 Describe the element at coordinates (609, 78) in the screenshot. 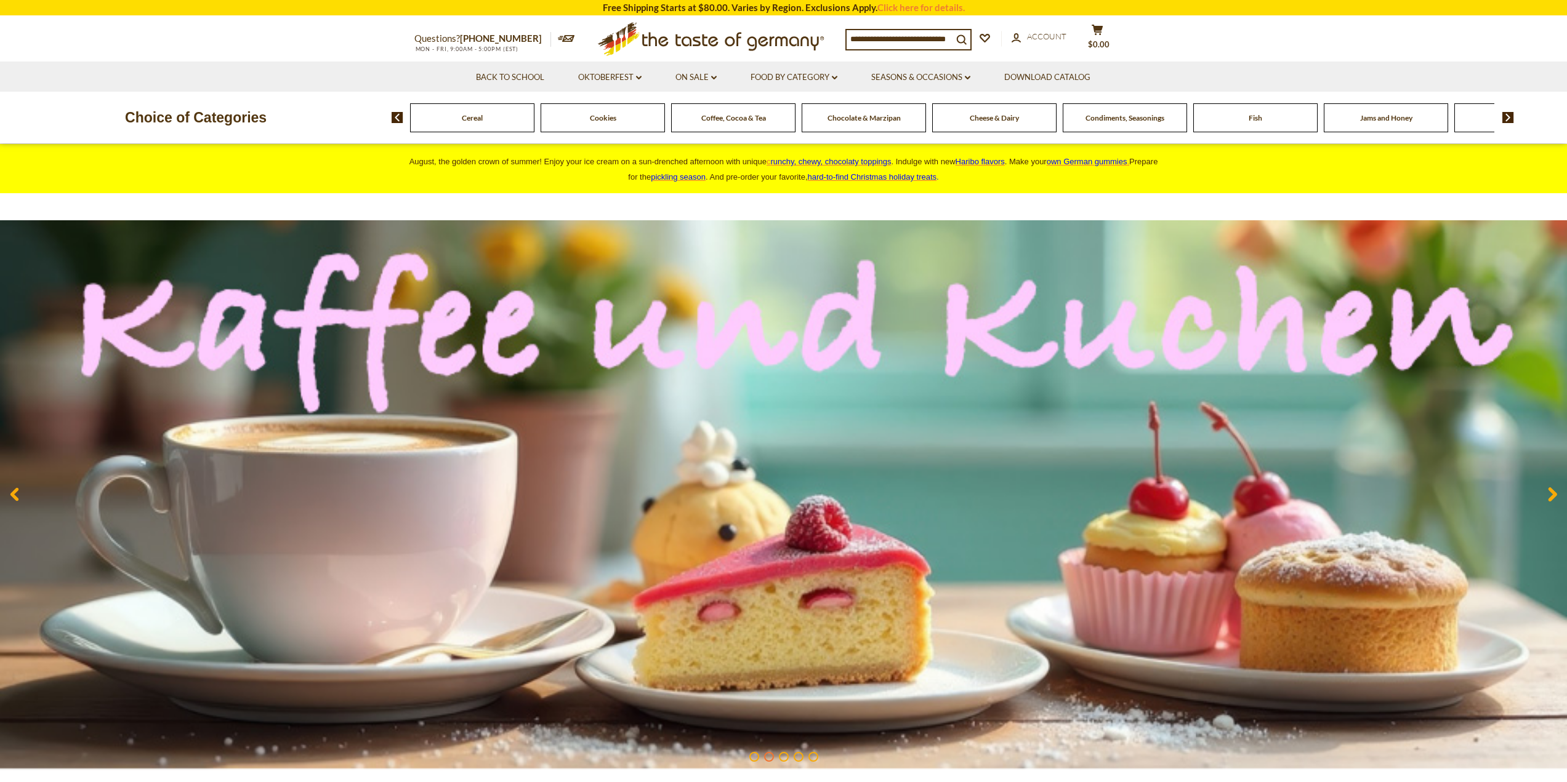

I see `a: Oktoberfest` at that location.